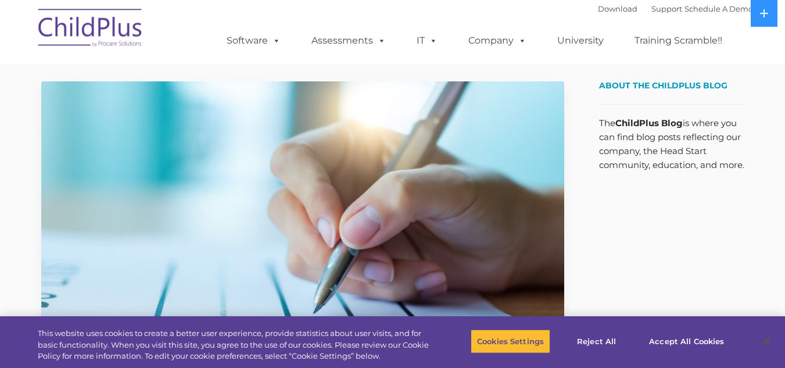 This screenshot has height=368, width=785. What do you see at coordinates (719, 9) in the screenshot?
I see `a: Schedule A Demo` at bounding box center [719, 9].